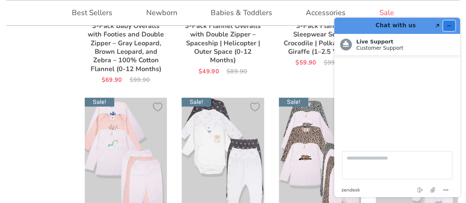  What do you see at coordinates (92, 13) in the screenshot?
I see `a: Best Sellers` at bounding box center [92, 13].